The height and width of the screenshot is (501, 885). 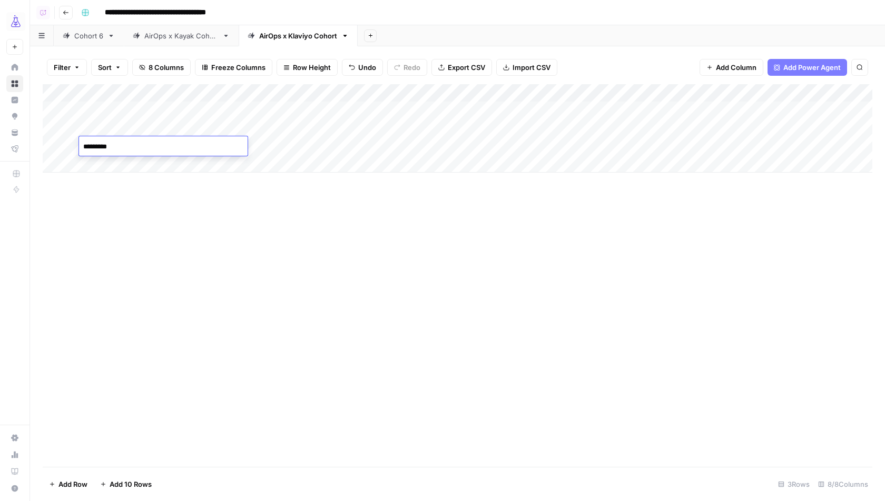 What do you see at coordinates (181, 36) in the screenshot?
I see `div: AirOps x Kayak Cohort` at bounding box center [181, 36].